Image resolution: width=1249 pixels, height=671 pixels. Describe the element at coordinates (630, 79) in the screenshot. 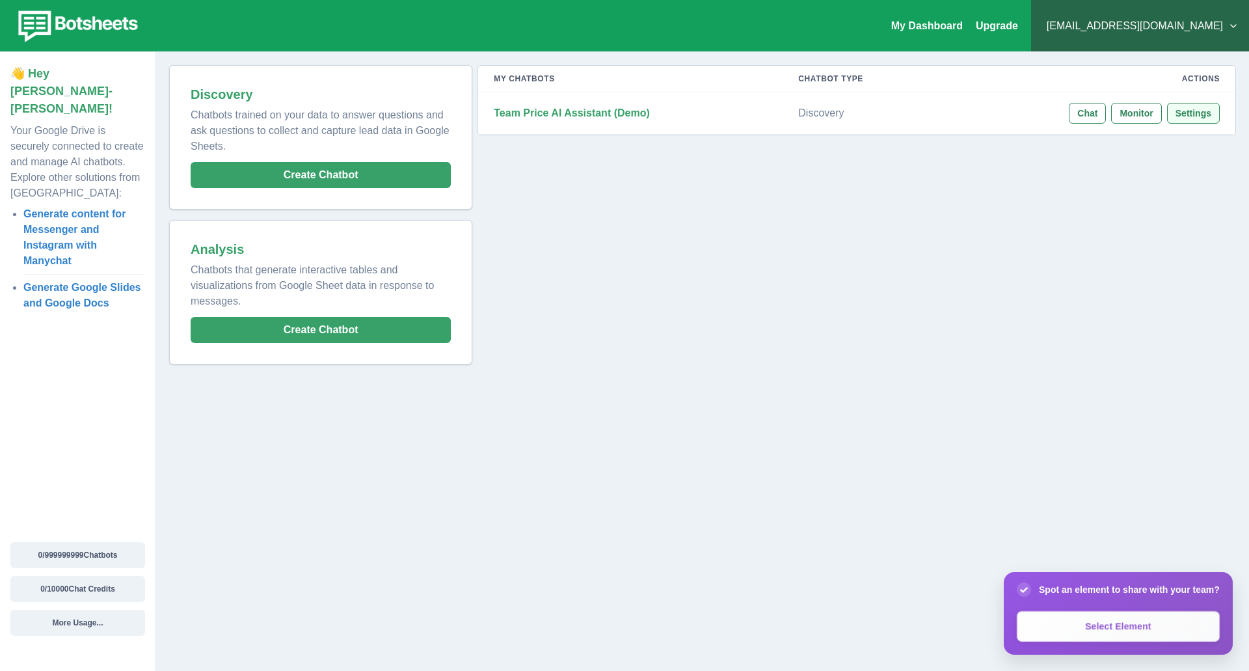

I see `th: My Chatbots` at that location.